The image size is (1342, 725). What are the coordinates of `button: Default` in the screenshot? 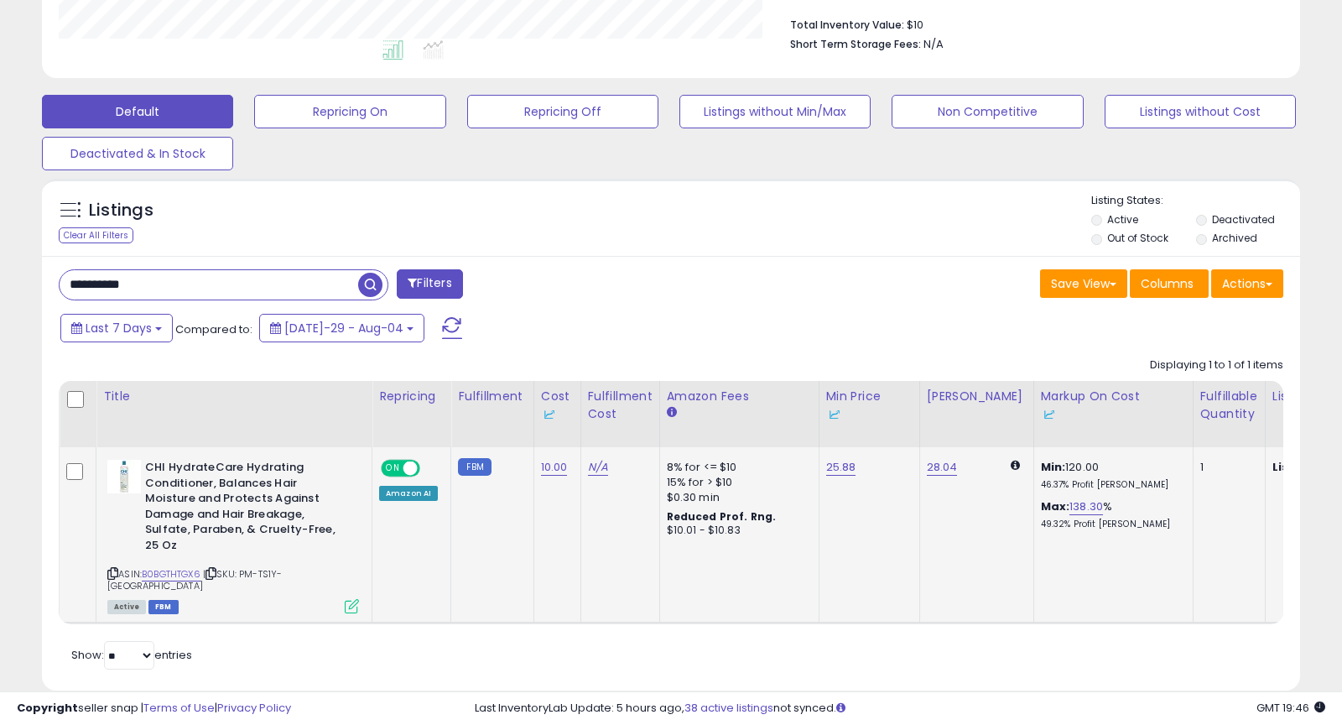 It's located at (138, 112).